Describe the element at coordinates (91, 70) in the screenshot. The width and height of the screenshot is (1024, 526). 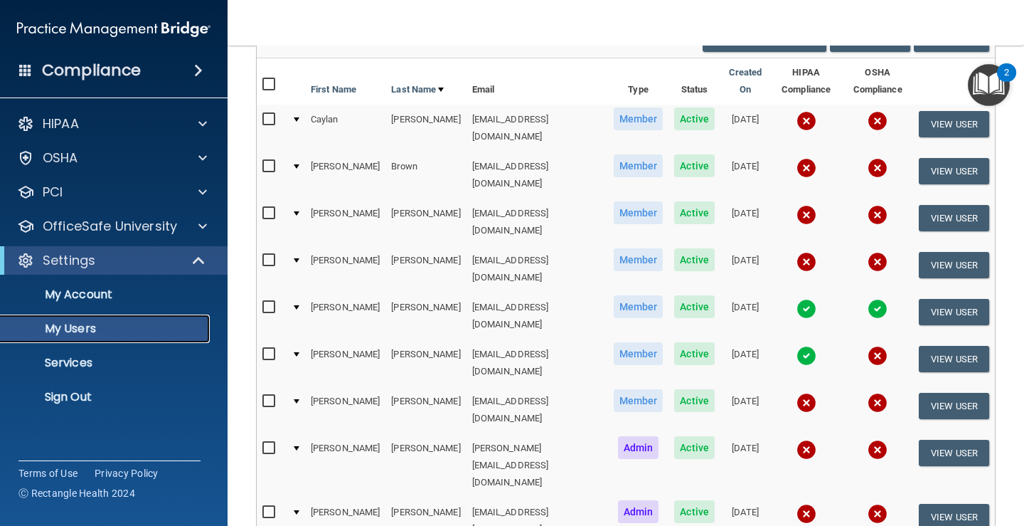
I see `h4: Compliance` at that location.